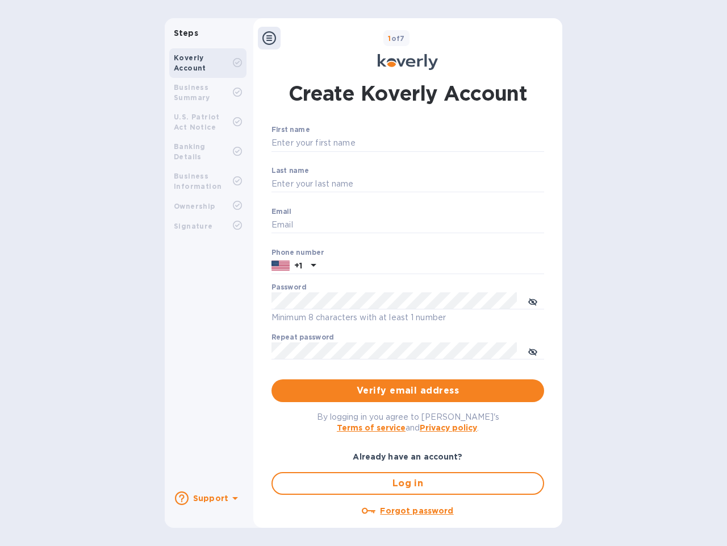 This screenshot has width=727, height=546. What do you see at coordinates (290, 170) in the screenshot?
I see `label: Last name` at bounding box center [290, 170].